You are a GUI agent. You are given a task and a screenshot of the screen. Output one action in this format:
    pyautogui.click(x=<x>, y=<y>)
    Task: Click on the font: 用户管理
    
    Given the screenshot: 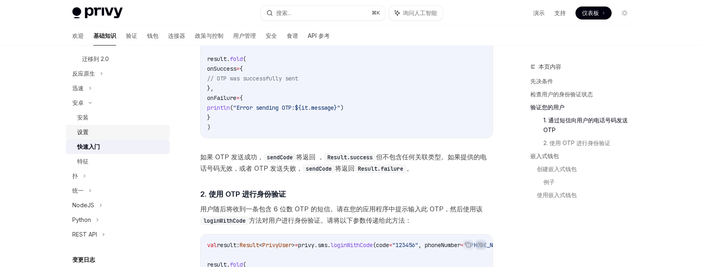 What is the action you would take?
    pyautogui.click(x=245, y=35)
    